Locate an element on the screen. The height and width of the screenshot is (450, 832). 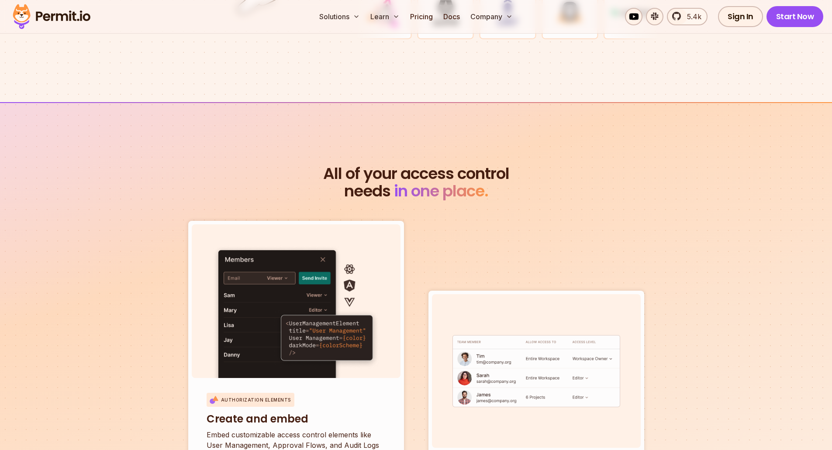
a: Pricing is located at coordinates (421, 17).